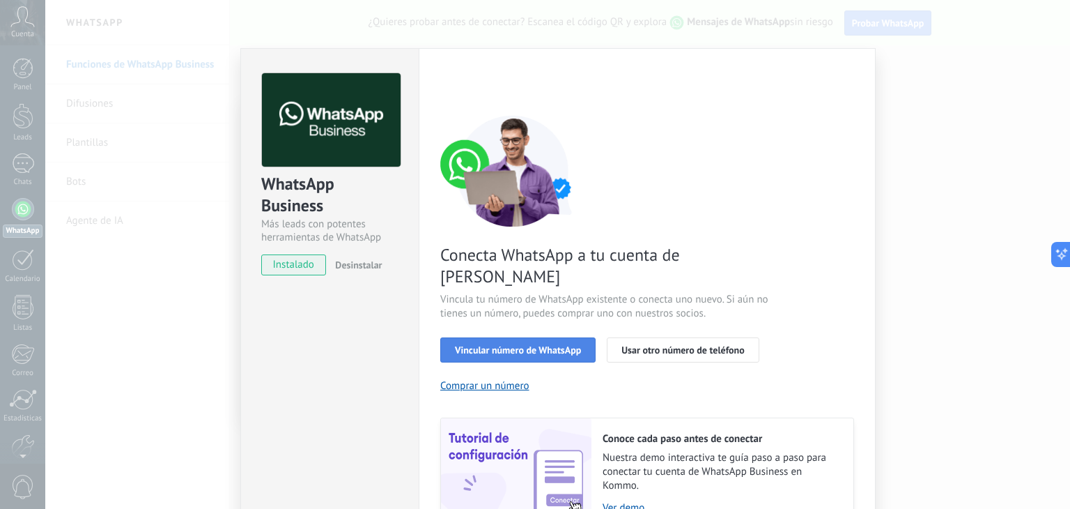 The image size is (1070, 509). I want to click on h2: Conoce cada paso antes de conectar, so click(721, 438).